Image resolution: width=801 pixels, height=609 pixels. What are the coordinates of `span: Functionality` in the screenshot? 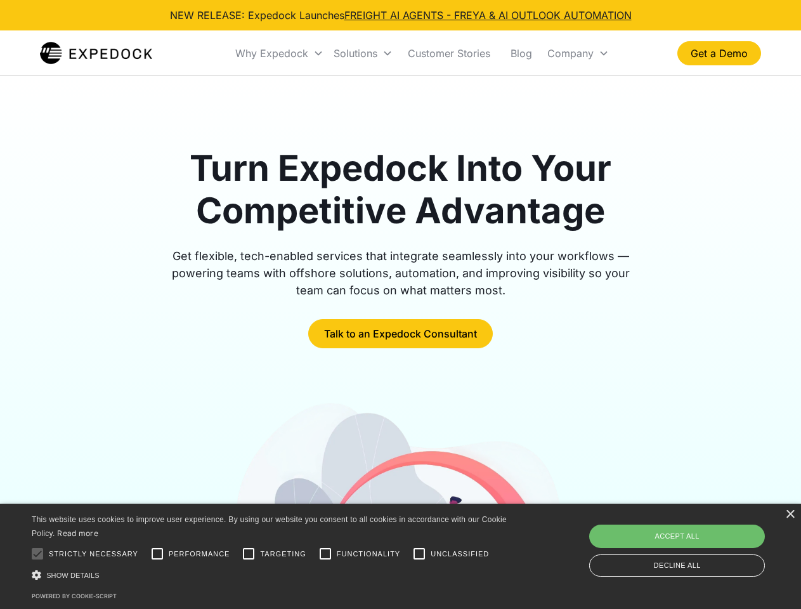 It's located at (369, 554).